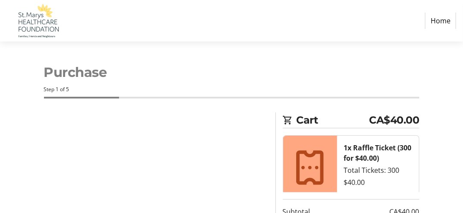  Describe the element at coordinates (441, 21) in the screenshot. I see `a: Home` at that location.